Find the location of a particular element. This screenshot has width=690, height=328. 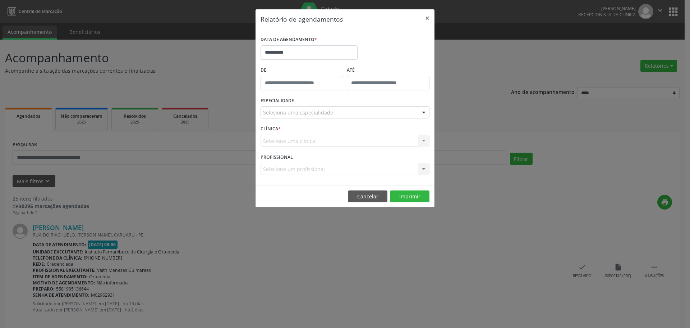

label: De is located at coordinates (302, 70).